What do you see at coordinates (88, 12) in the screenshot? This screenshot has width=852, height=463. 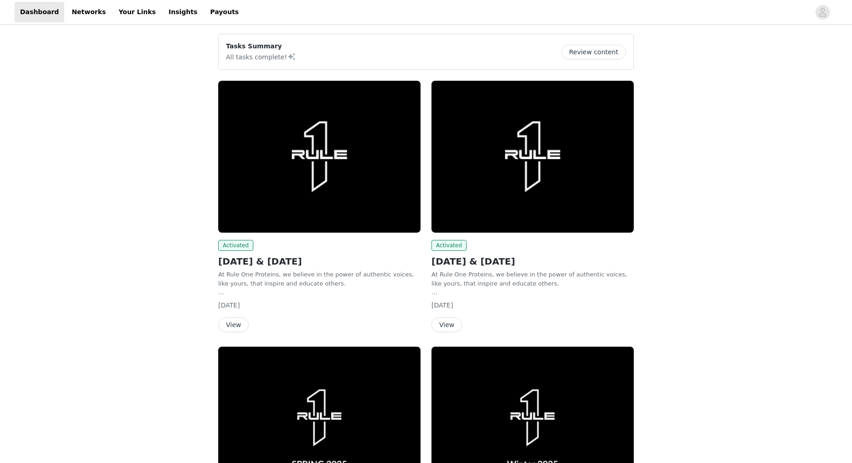 I see `a: Networks` at bounding box center [88, 12].